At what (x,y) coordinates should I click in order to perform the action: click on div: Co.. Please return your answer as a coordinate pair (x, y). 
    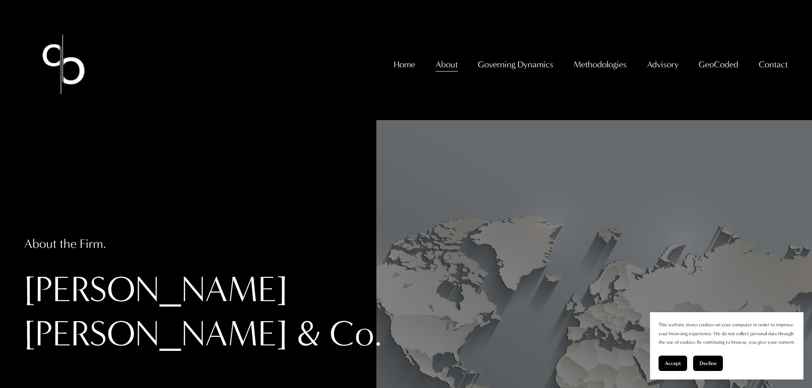
    Looking at the image, I should click on (356, 334).